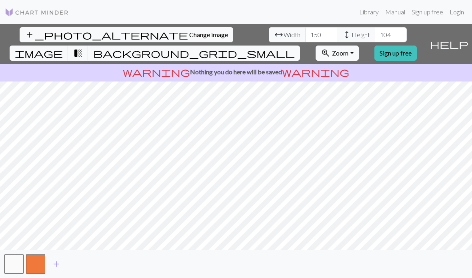  Describe the element at coordinates (39, 53) in the screenshot. I see `span: image` at that location.